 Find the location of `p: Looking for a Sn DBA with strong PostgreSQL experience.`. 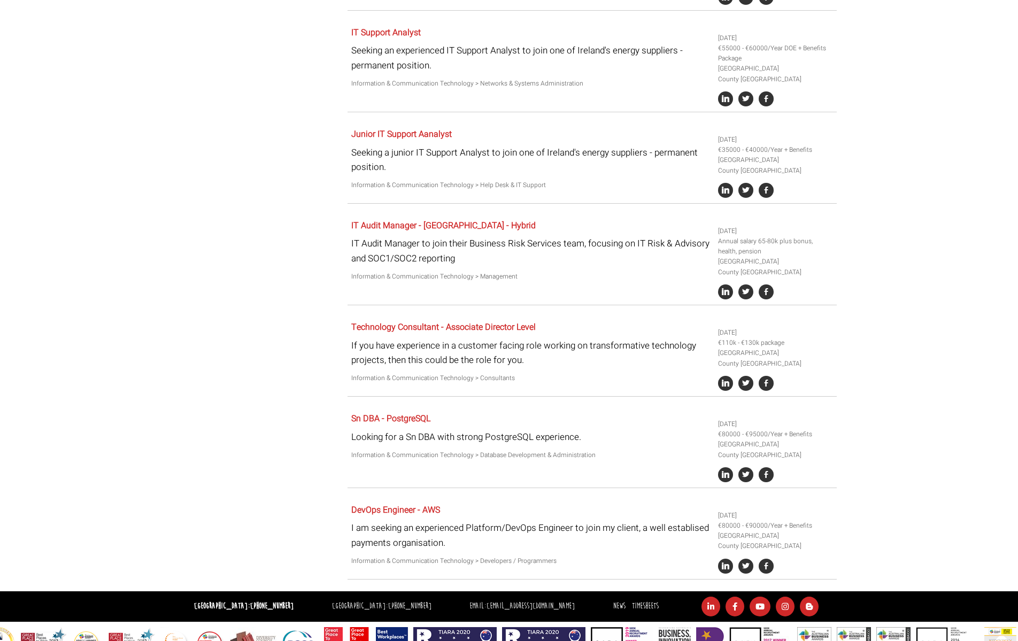

p: Looking for a Sn DBA with strong PostgreSQL experience. is located at coordinates (531, 437).